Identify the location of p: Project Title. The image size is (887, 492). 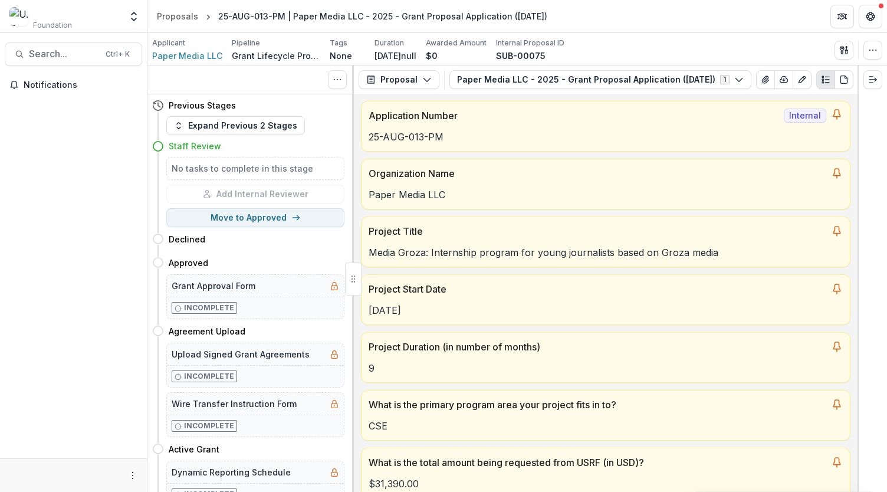
(598, 231).